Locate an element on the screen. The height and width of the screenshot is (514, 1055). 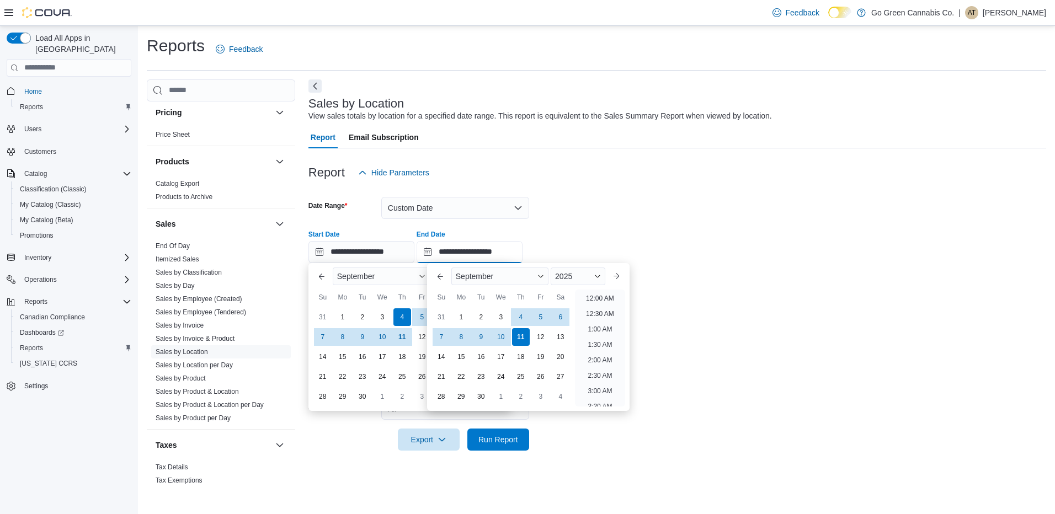
span: Sales by Invoice & Product is located at coordinates (195, 339).